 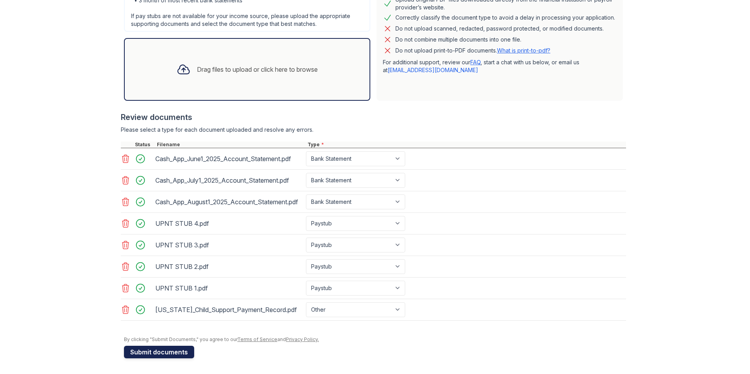 What do you see at coordinates (500, 66) in the screenshot?
I see `p: For additional support, review our , start a chat with us below, or email us at` at bounding box center [500, 66].